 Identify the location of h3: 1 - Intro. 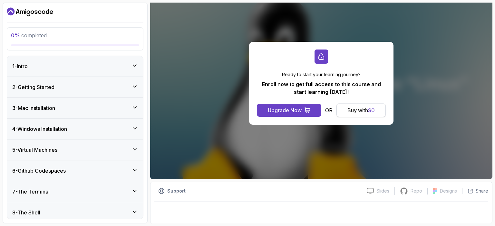
(20, 66).